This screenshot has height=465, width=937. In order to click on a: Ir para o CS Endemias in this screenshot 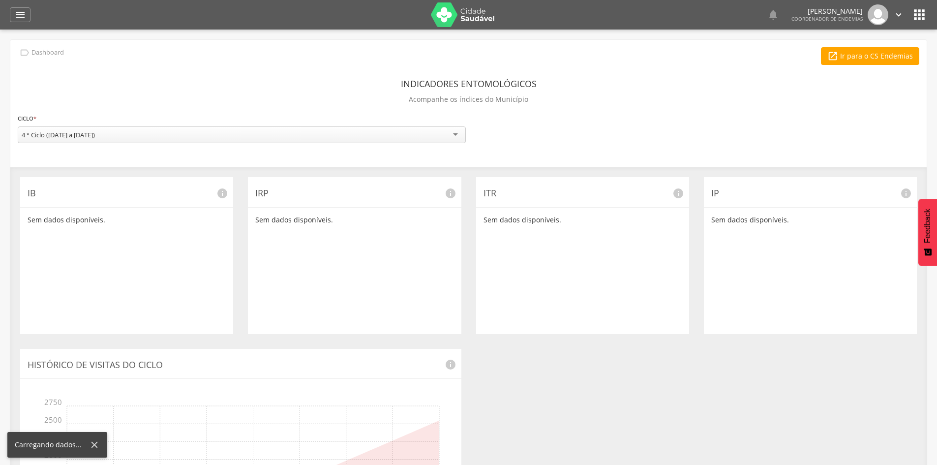, I will do `click(870, 56)`.